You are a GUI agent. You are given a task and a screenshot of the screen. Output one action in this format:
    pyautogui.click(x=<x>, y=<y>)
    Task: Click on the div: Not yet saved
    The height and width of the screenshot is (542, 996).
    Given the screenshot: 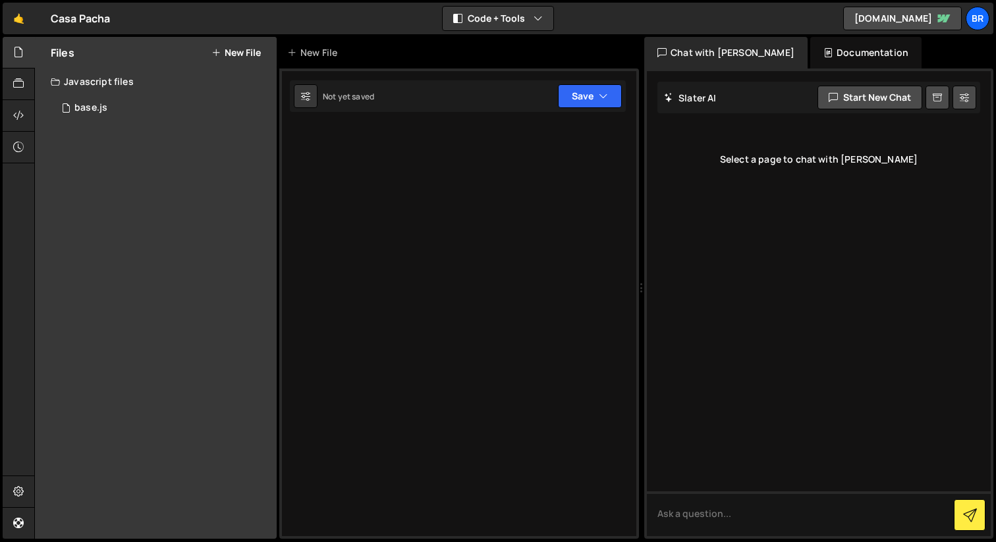 What is the action you would take?
    pyautogui.click(x=349, y=96)
    